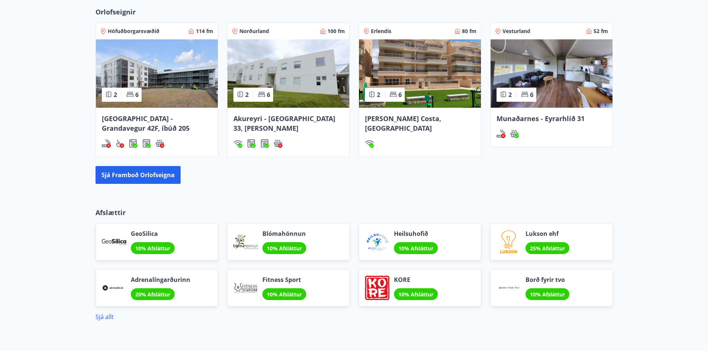  Describe the element at coordinates (601, 31) in the screenshot. I see `span: 52 fm` at that location.